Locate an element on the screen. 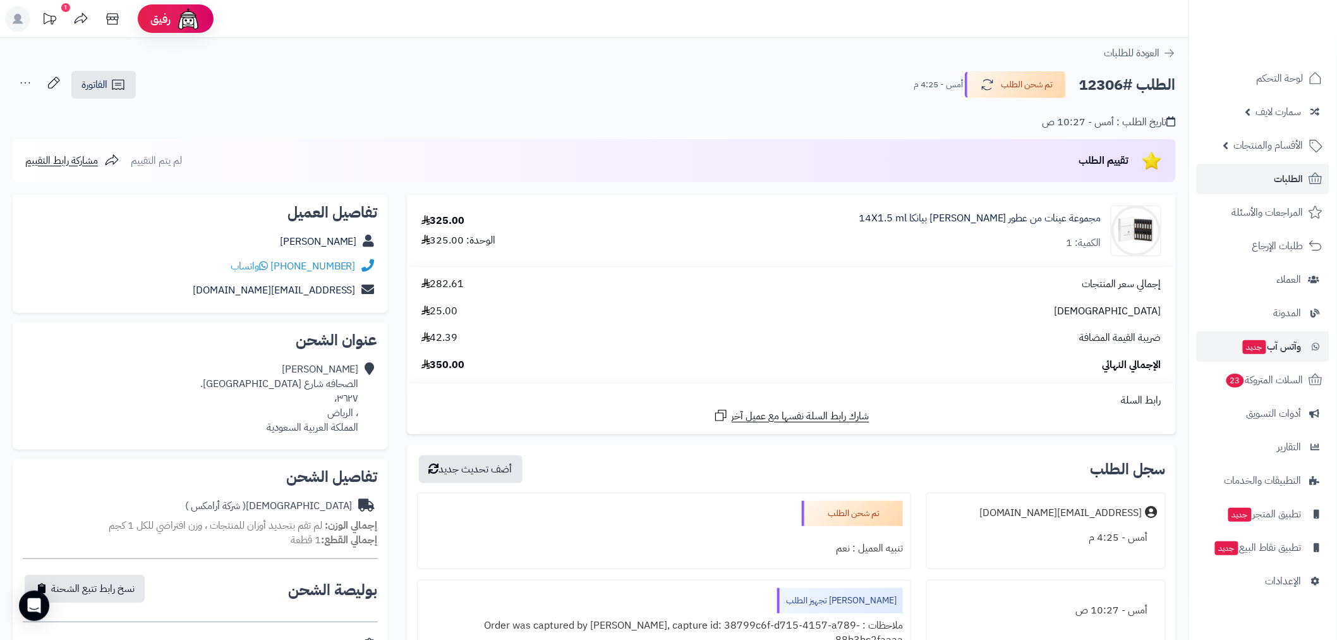 The width and height of the screenshot is (1337, 640). span: السلات المتروكة is located at coordinates (1264, 380).